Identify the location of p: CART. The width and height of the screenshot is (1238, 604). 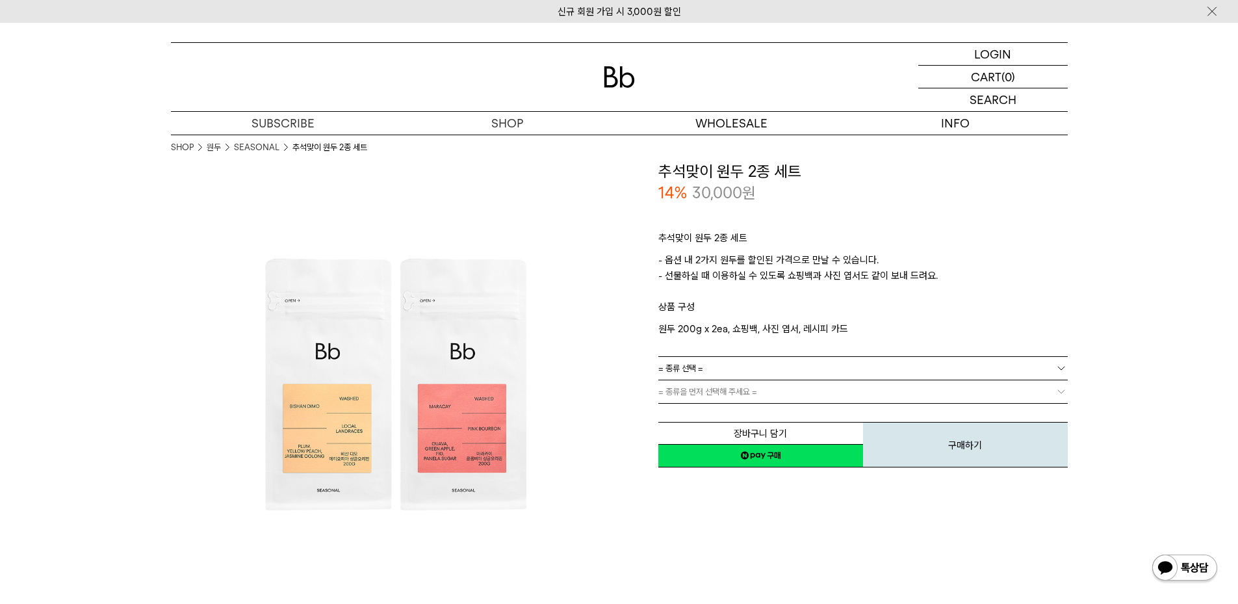
(986, 77).